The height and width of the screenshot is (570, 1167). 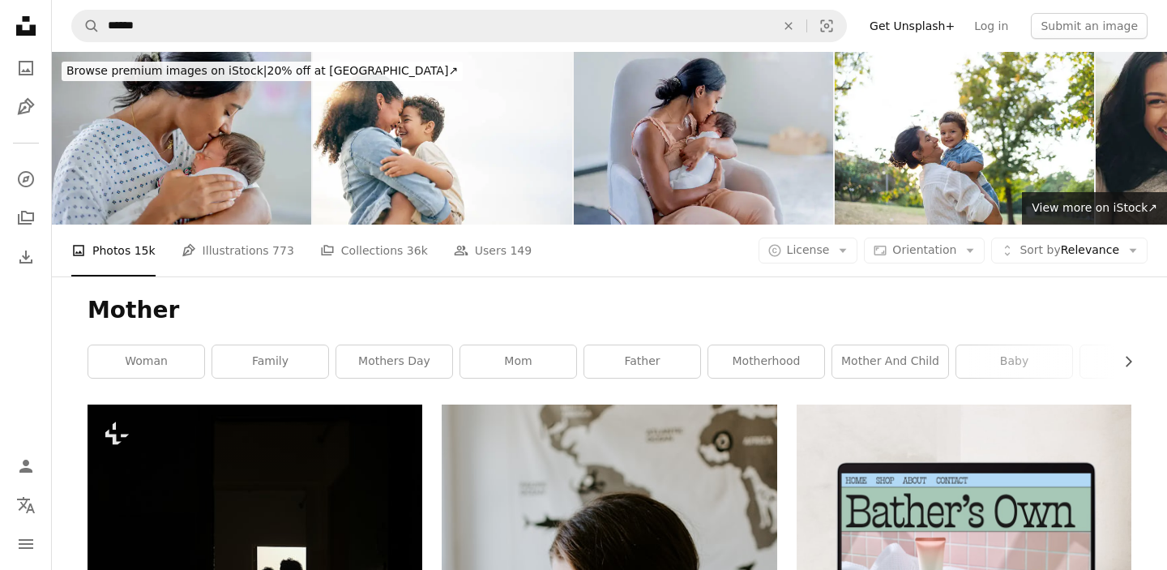 What do you see at coordinates (417, 250) in the screenshot?
I see `span: 36k` at bounding box center [417, 250].